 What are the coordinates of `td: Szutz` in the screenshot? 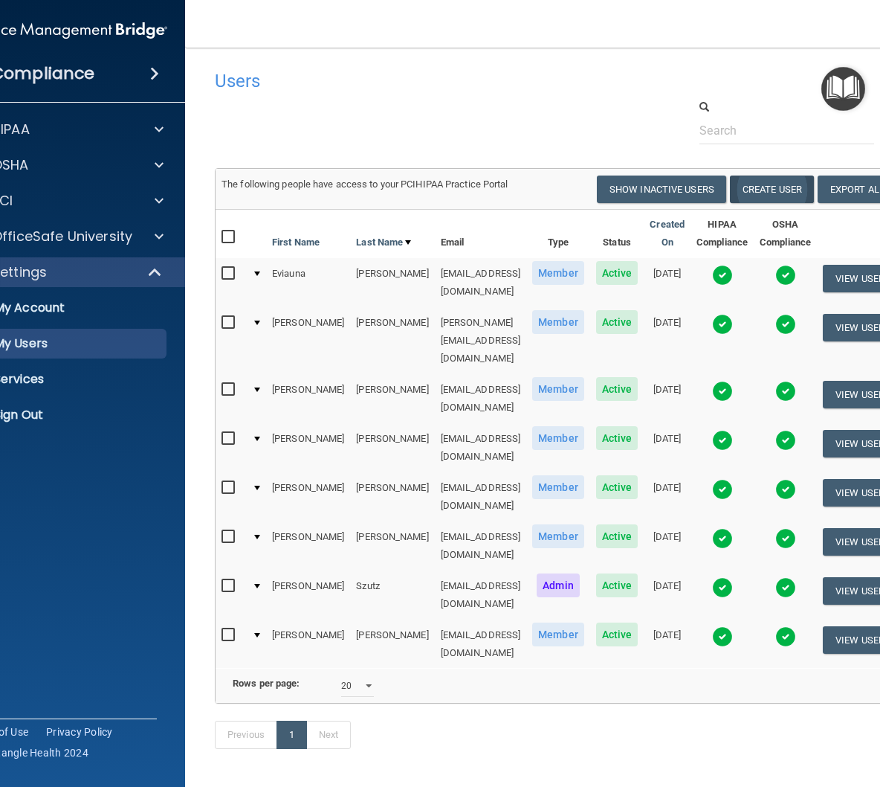 It's located at (392, 595).